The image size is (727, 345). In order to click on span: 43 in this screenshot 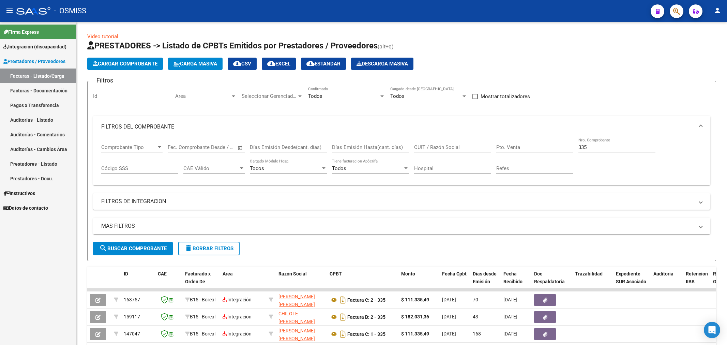, I will do `click(475, 317)`.